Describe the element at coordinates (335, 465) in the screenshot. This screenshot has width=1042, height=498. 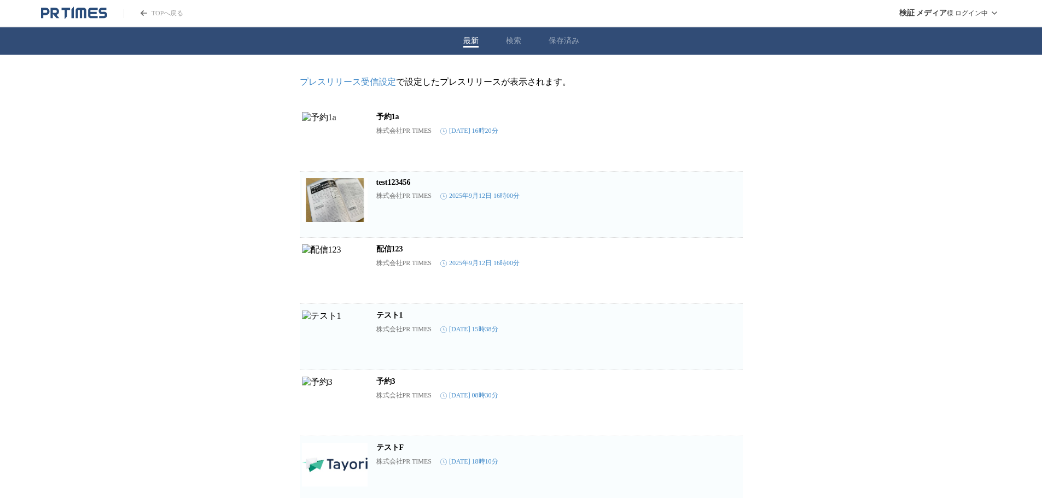
I see `img: テストF` at that location.